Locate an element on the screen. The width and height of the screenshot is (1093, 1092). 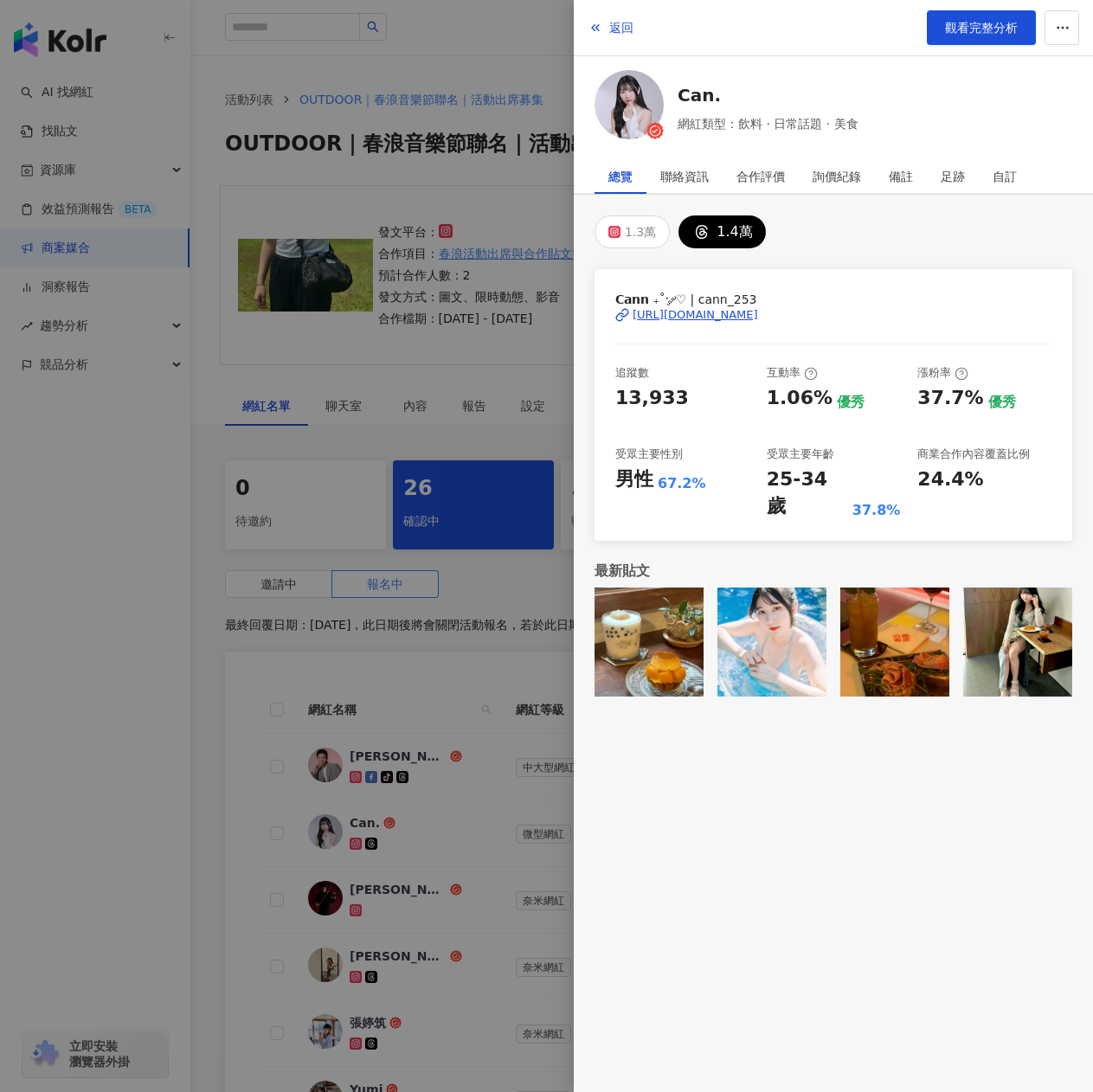
button: 1.3萬 is located at coordinates (631, 232).